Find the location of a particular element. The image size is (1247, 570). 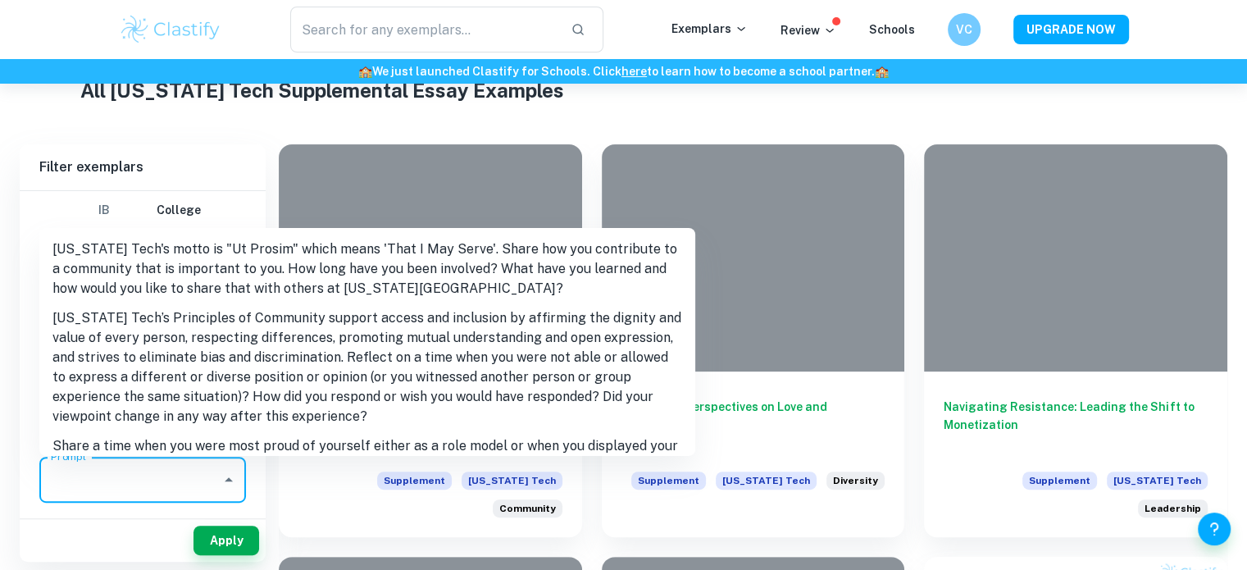

a: Clastify logo is located at coordinates (171, 30).